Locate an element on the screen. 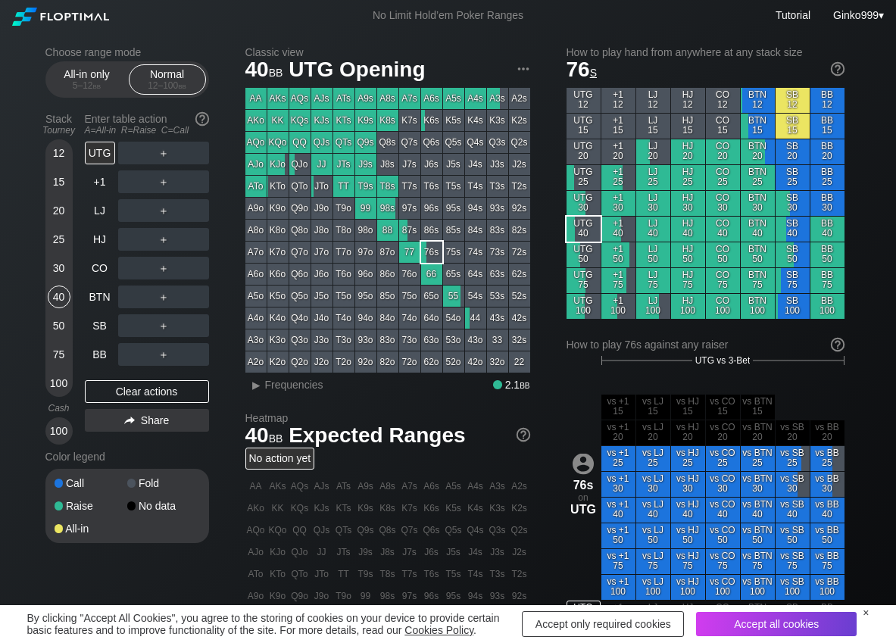 The image size is (896, 643). div: 74o is located at coordinates (410, 318).